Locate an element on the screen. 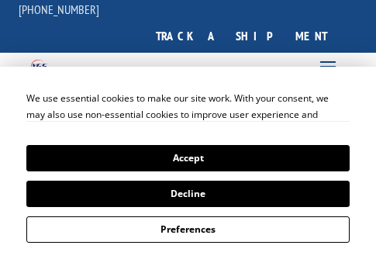  button: Decline is located at coordinates (187, 194).